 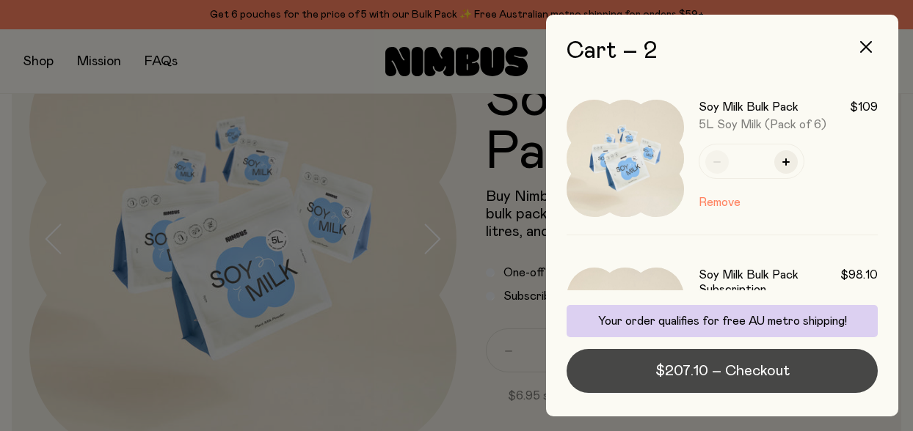 What do you see at coordinates (722, 51) in the screenshot?
I see `h2: Cart – 2` at bounding box center [722, 51].